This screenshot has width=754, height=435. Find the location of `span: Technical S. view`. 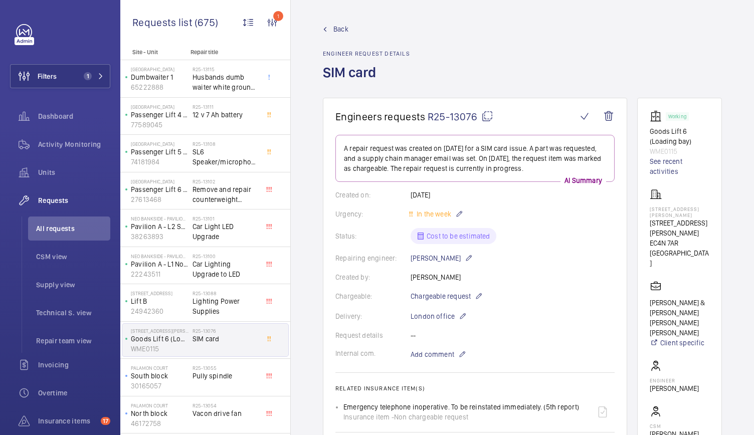

span: Technical S. view is located at coordinates (73, 313).